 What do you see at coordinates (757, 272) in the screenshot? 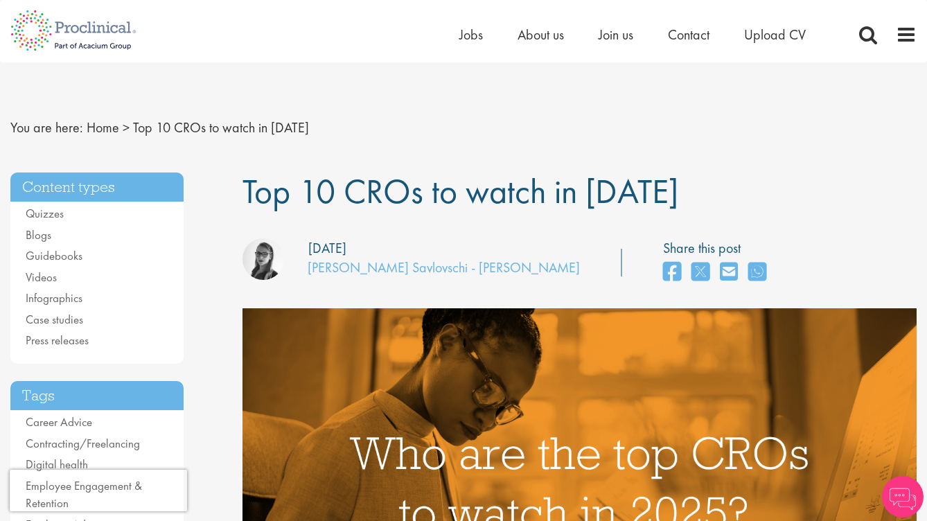
I see `a: share on whats app` at bounding box center [757, 272].